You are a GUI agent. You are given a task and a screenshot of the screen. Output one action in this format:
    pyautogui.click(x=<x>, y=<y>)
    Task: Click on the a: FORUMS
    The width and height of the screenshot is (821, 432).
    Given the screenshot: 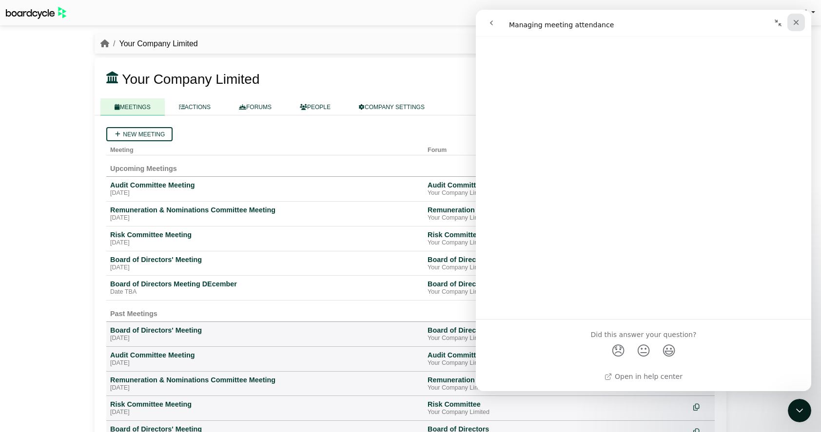 What is the action you would take?
    pyautogui.click(x=255, y=107)
    